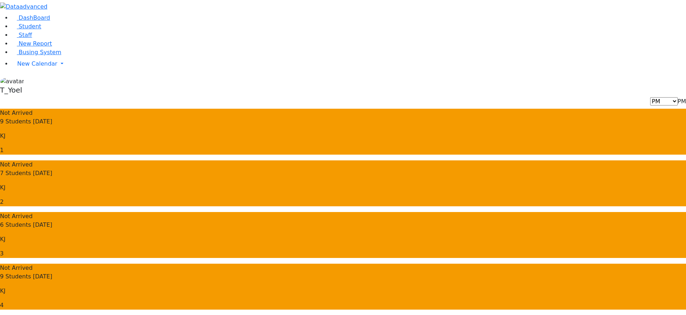 The height and width of the screenshot is (315, 686). I want to click on a: New Report, so click(32, 43).